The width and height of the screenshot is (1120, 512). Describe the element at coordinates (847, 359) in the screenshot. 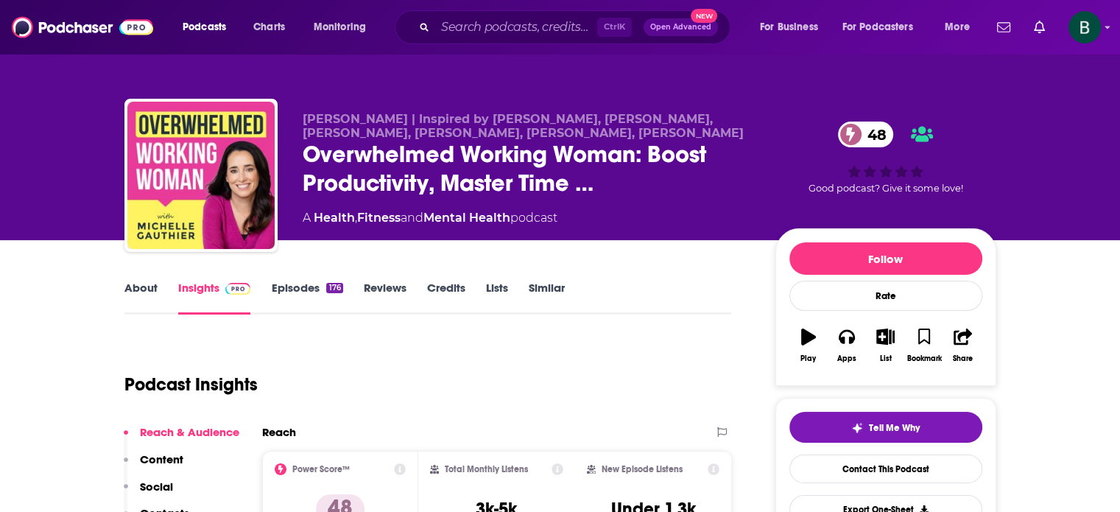

I see `div: Apps` at that location.